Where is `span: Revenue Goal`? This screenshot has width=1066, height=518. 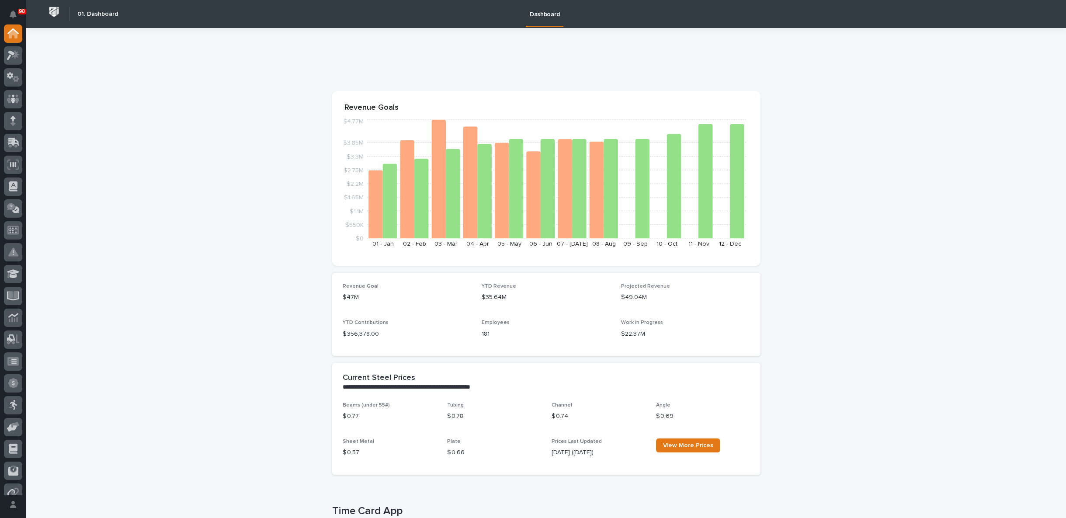
span: Revenue Goal is located at coordinates (361, 286).